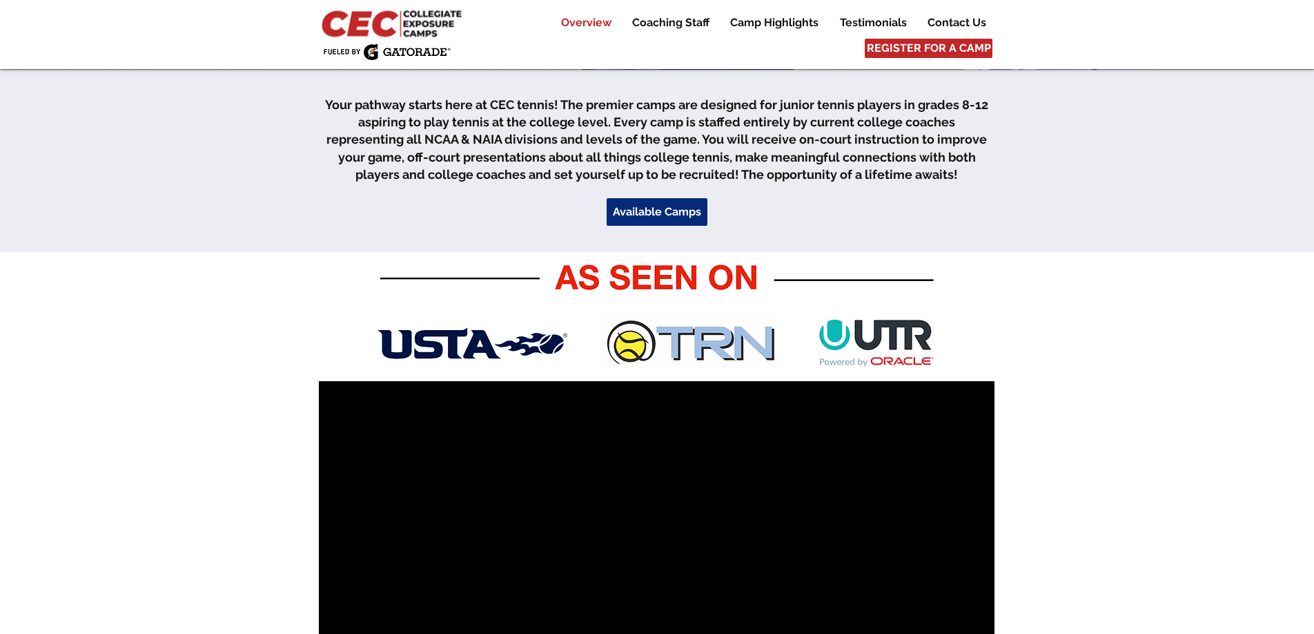 This screenshot has height=634, width=1314. Describe the element at coordinates (767, 23) in the screenshot. I see `nav: Site` at that location.